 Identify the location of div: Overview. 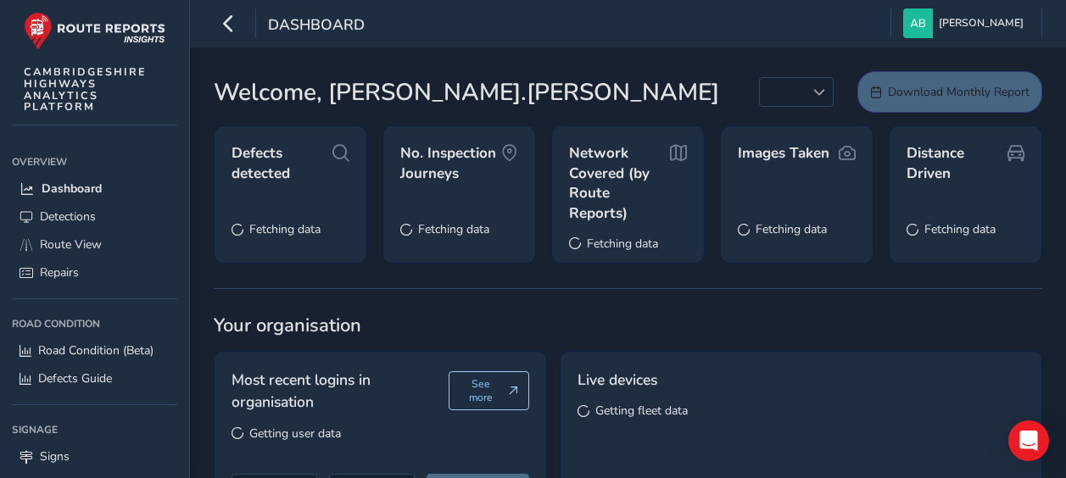
(94, 162).